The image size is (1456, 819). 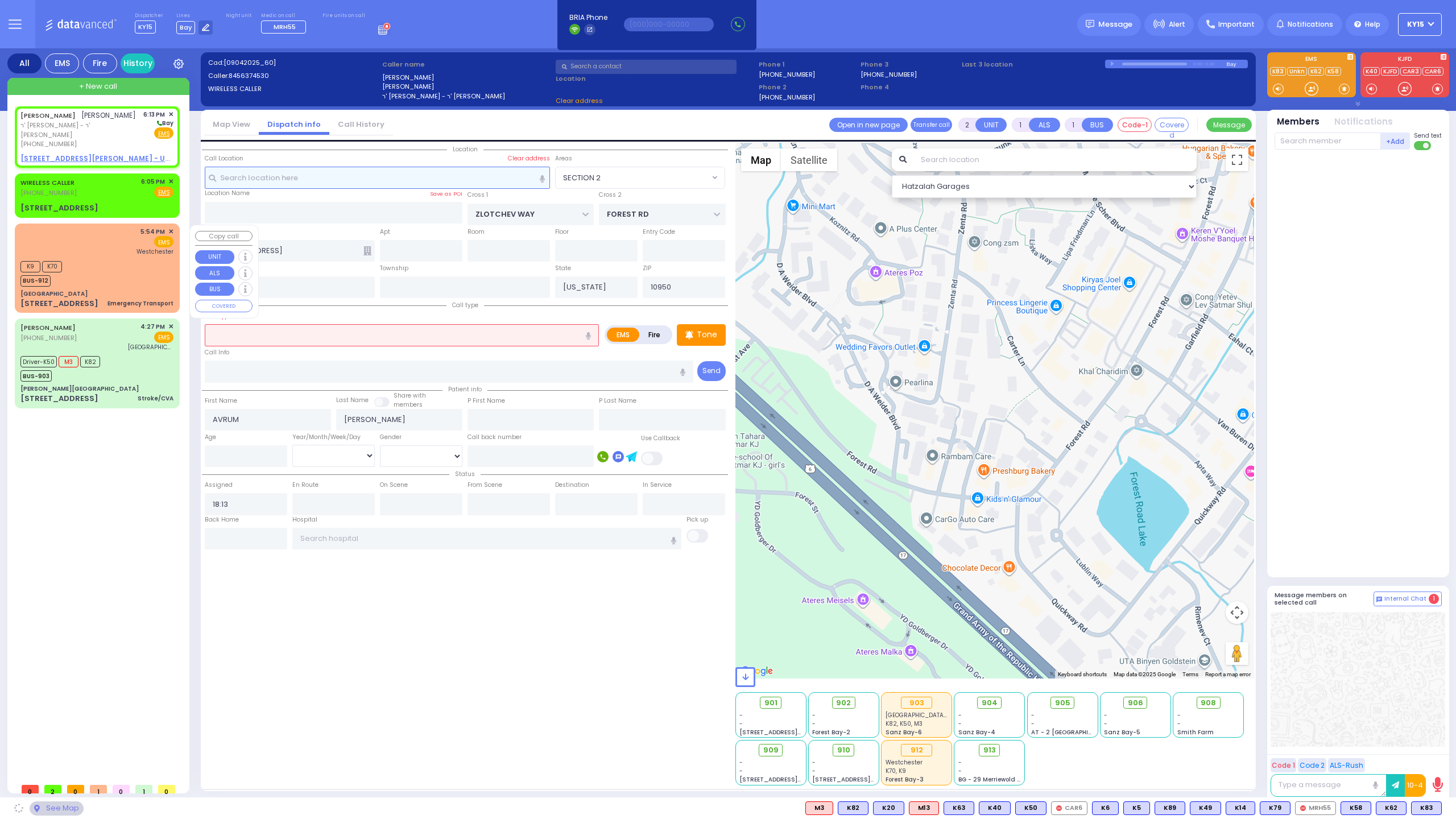 What do you see at coordinates (446, 194) in the screenshot?
I see `label: Save as POI` at bounding box center [446, 194].